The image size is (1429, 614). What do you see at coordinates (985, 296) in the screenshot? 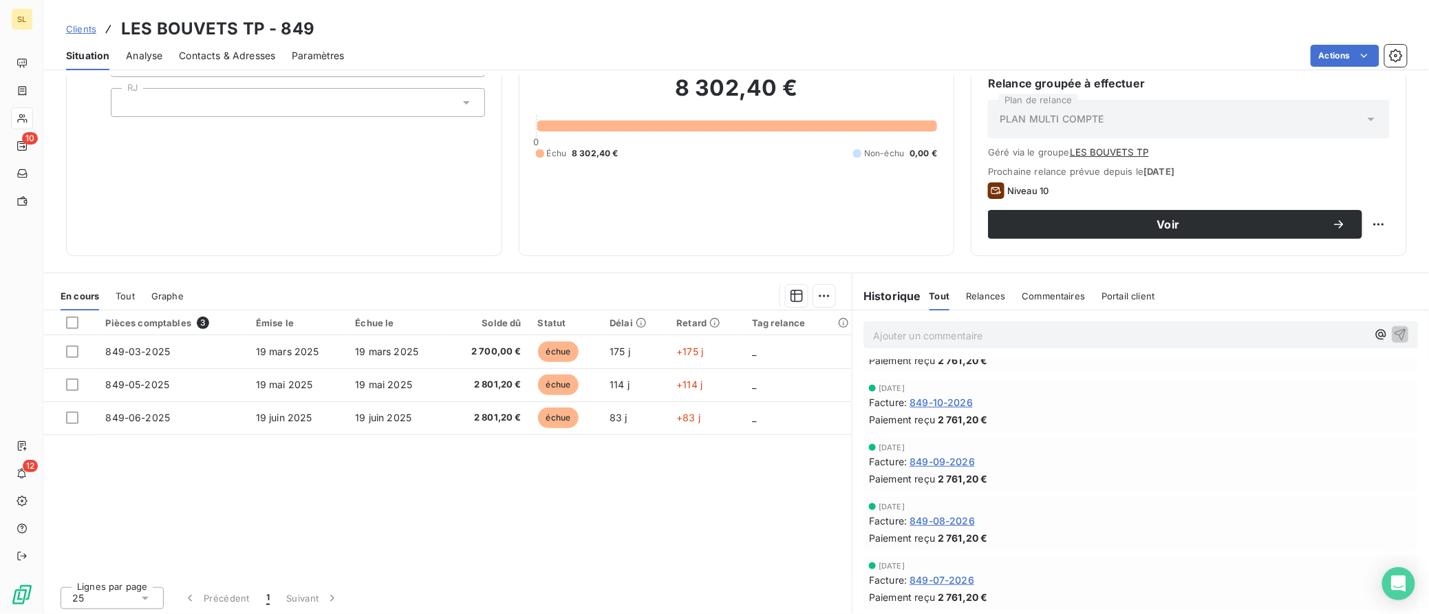
I see `span: Relances` at bounding box center [985, 296].